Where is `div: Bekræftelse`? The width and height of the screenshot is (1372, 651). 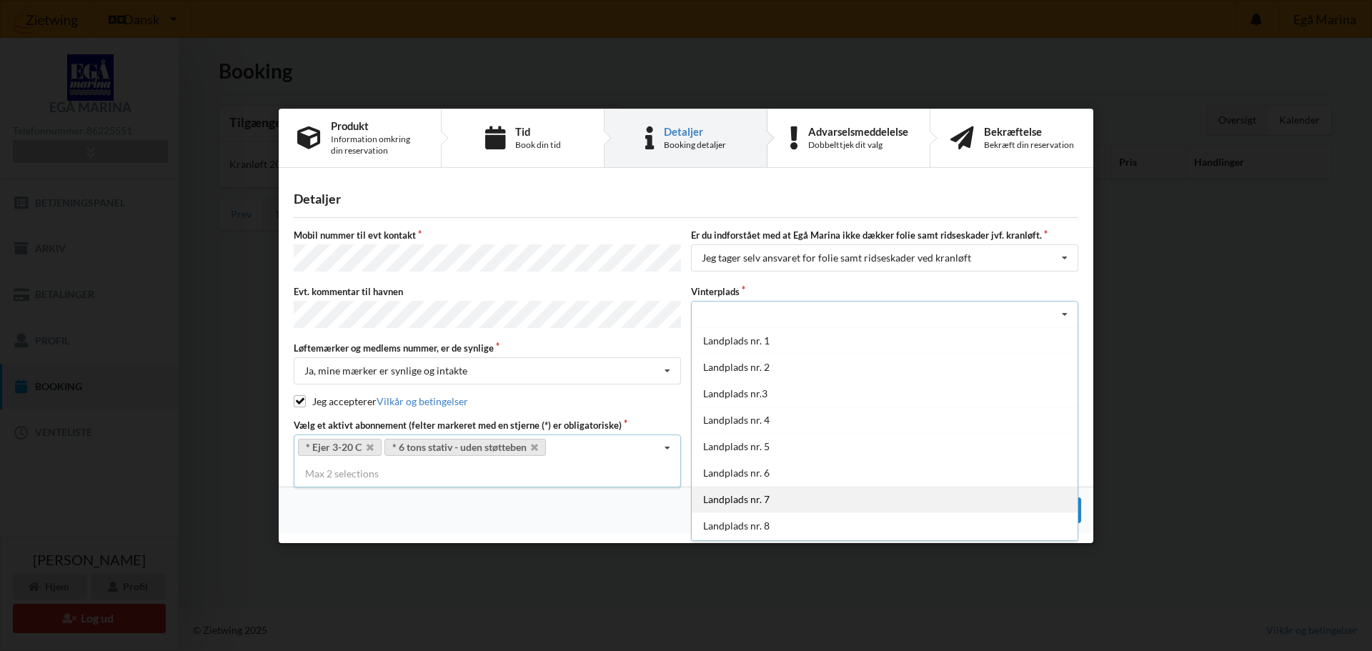
div: Bekræftelse is located at coordinates (1029, 131).